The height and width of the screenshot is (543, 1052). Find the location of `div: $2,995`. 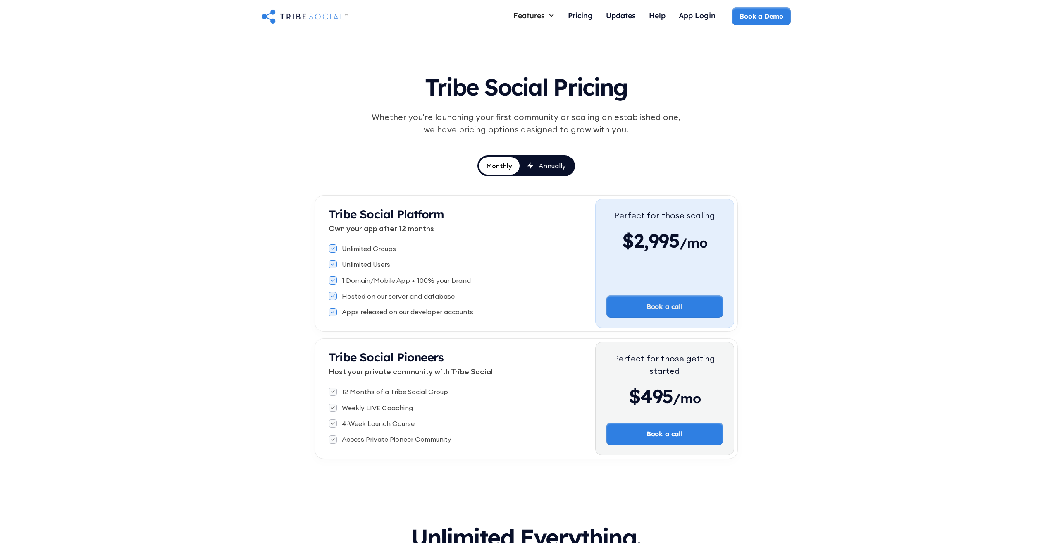

div: $2,995 is located at coordinates (665, 241).